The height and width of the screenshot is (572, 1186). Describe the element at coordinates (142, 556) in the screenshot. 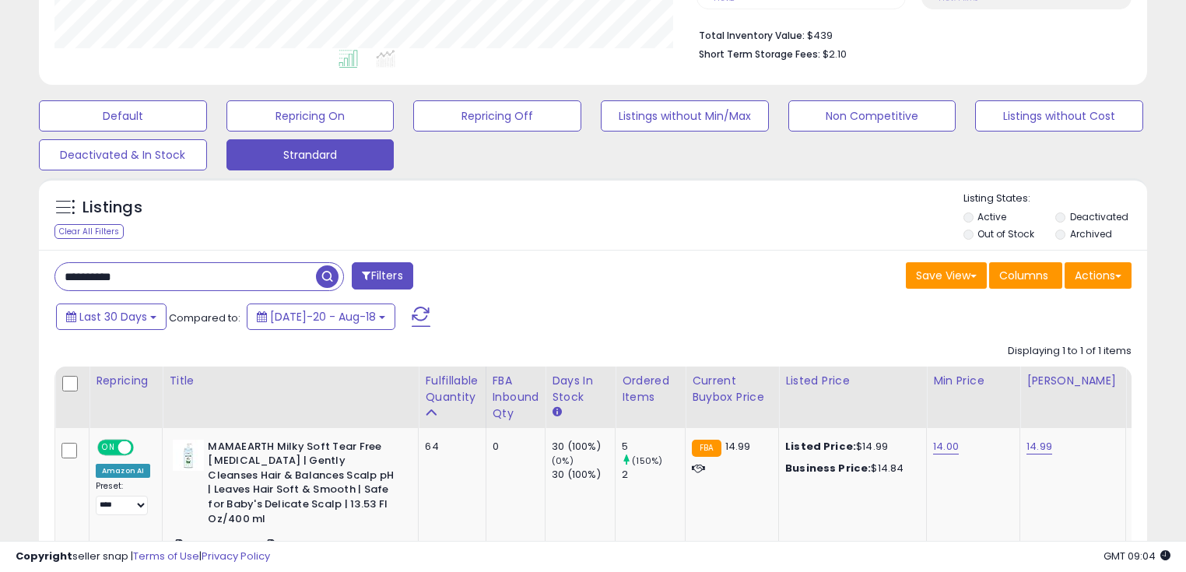

I see `div: seller snap | |` at that location.